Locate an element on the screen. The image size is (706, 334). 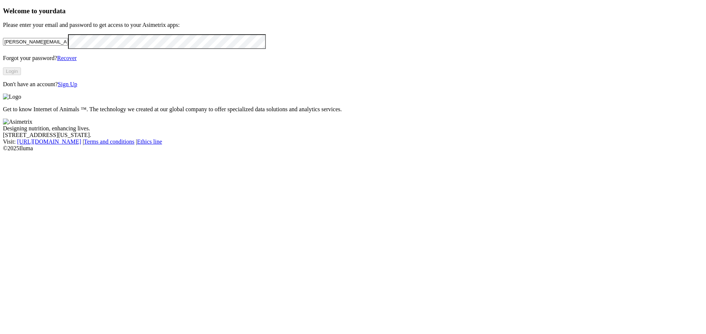
a: Ethics line is located at coordinates (150, 141).